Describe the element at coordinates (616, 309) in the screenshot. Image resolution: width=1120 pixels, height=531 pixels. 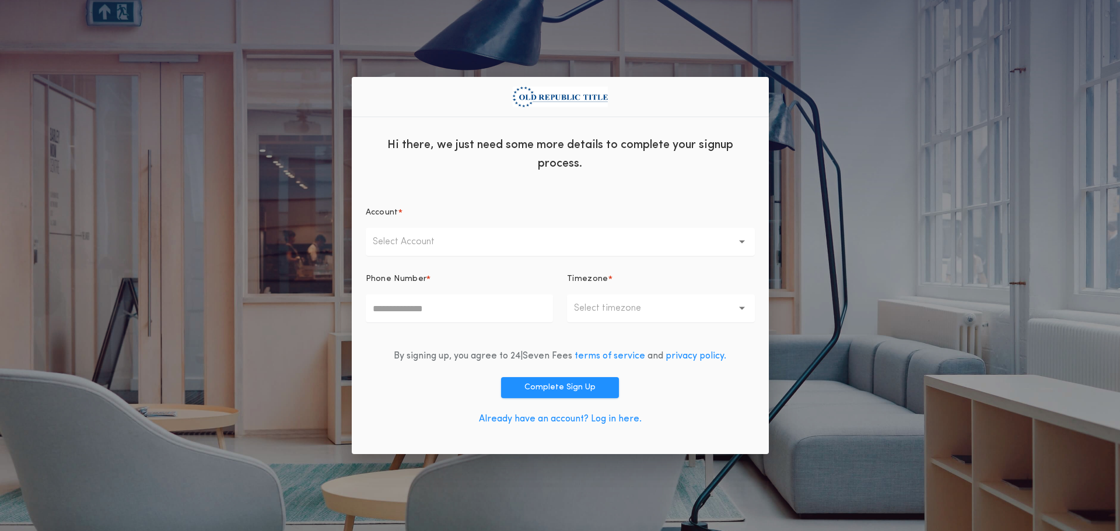
I see `p: Select timezone` at that location.